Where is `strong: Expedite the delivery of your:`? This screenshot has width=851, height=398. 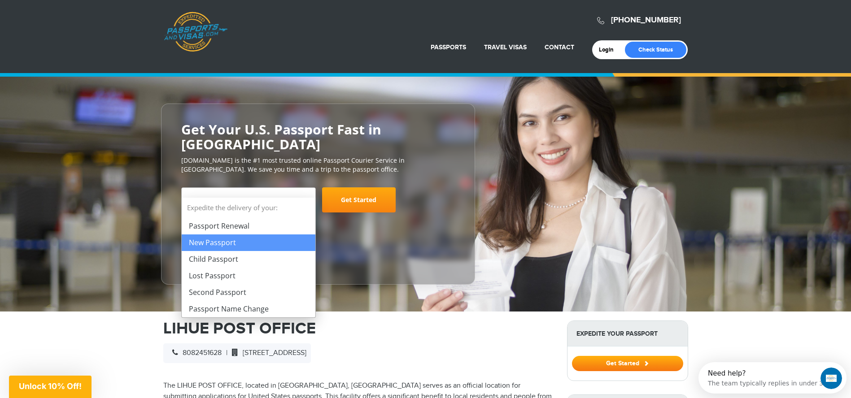
strong: Expedite the delivery of your: is located at coordinates (248, 208).